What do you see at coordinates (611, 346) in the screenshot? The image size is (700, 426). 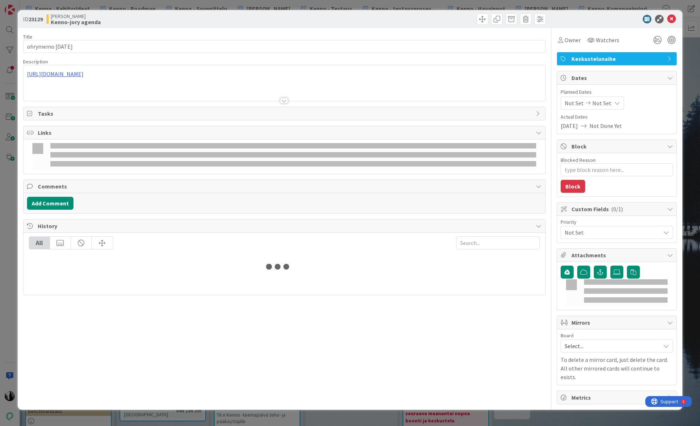 I see `span: Select...` at bounding box center [611, 346].